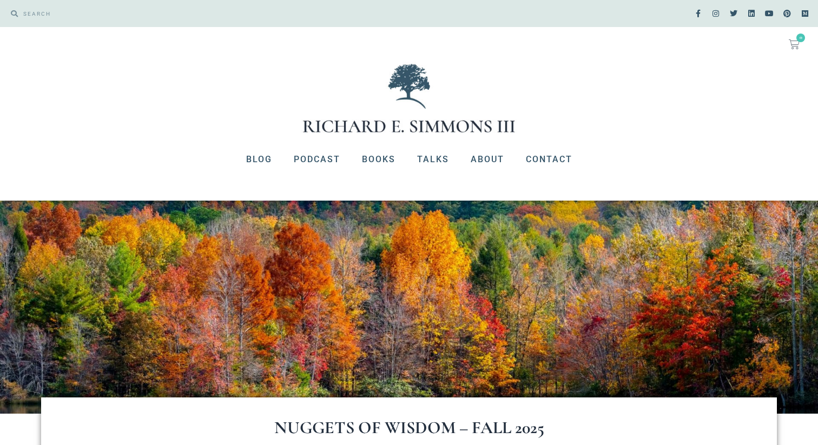 This screenshot has height=445, width=818. What do you see at coordinates (433, 160) in the screenshot?
I see `a: Talks` at bounding box center [433, 160].